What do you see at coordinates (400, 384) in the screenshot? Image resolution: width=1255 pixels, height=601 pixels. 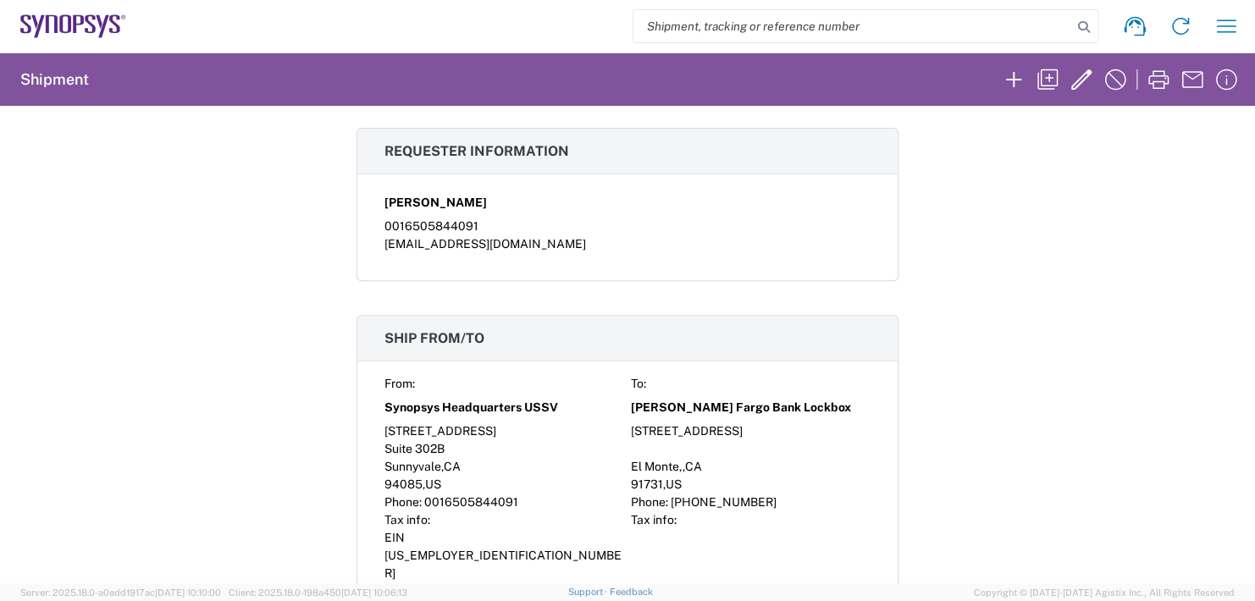 I see `span: From:` at bounding box center [400, 384].